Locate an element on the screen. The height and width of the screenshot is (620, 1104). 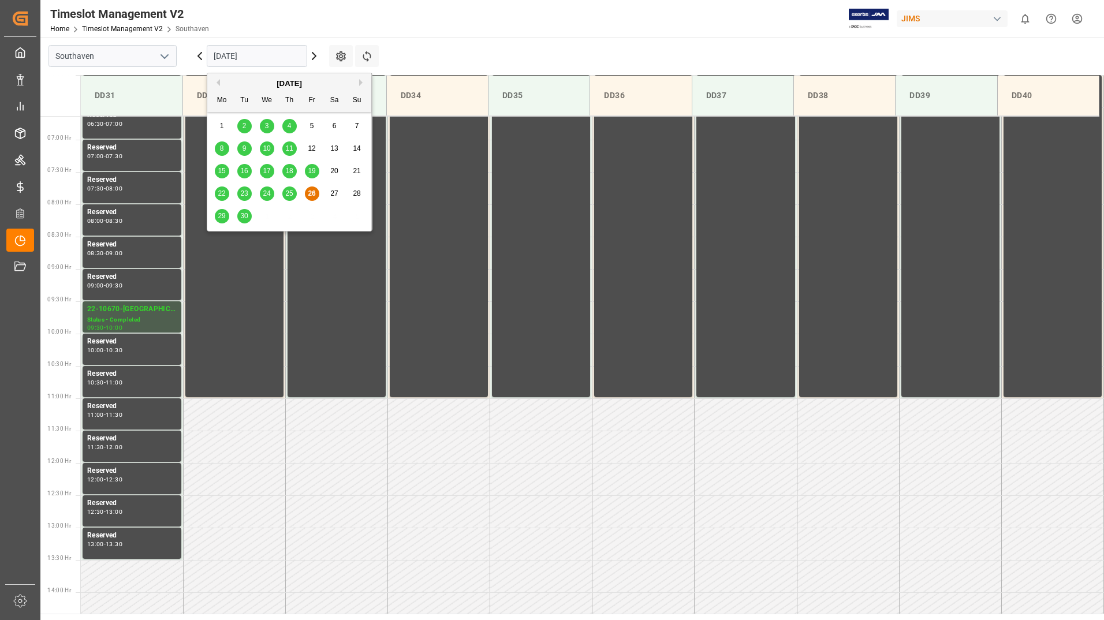
span: 26 is located at coordinates (311, 193).